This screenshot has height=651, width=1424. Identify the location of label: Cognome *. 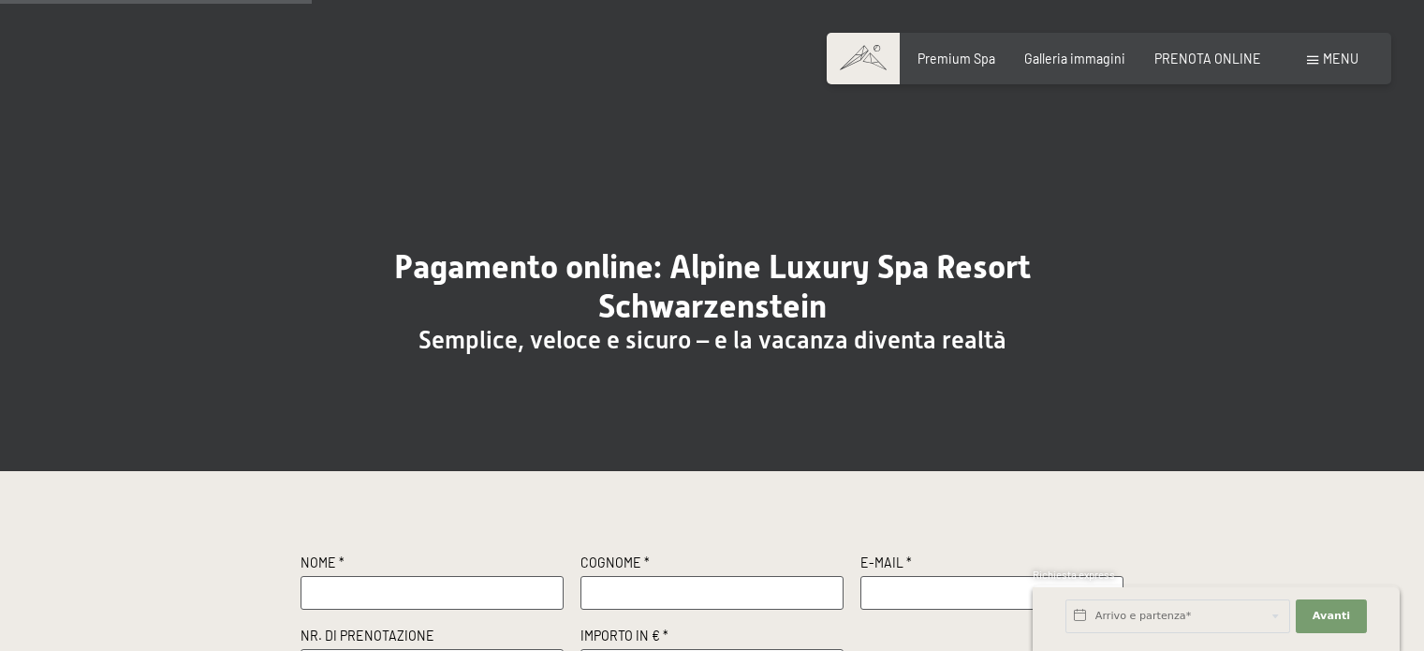
(712, 564).